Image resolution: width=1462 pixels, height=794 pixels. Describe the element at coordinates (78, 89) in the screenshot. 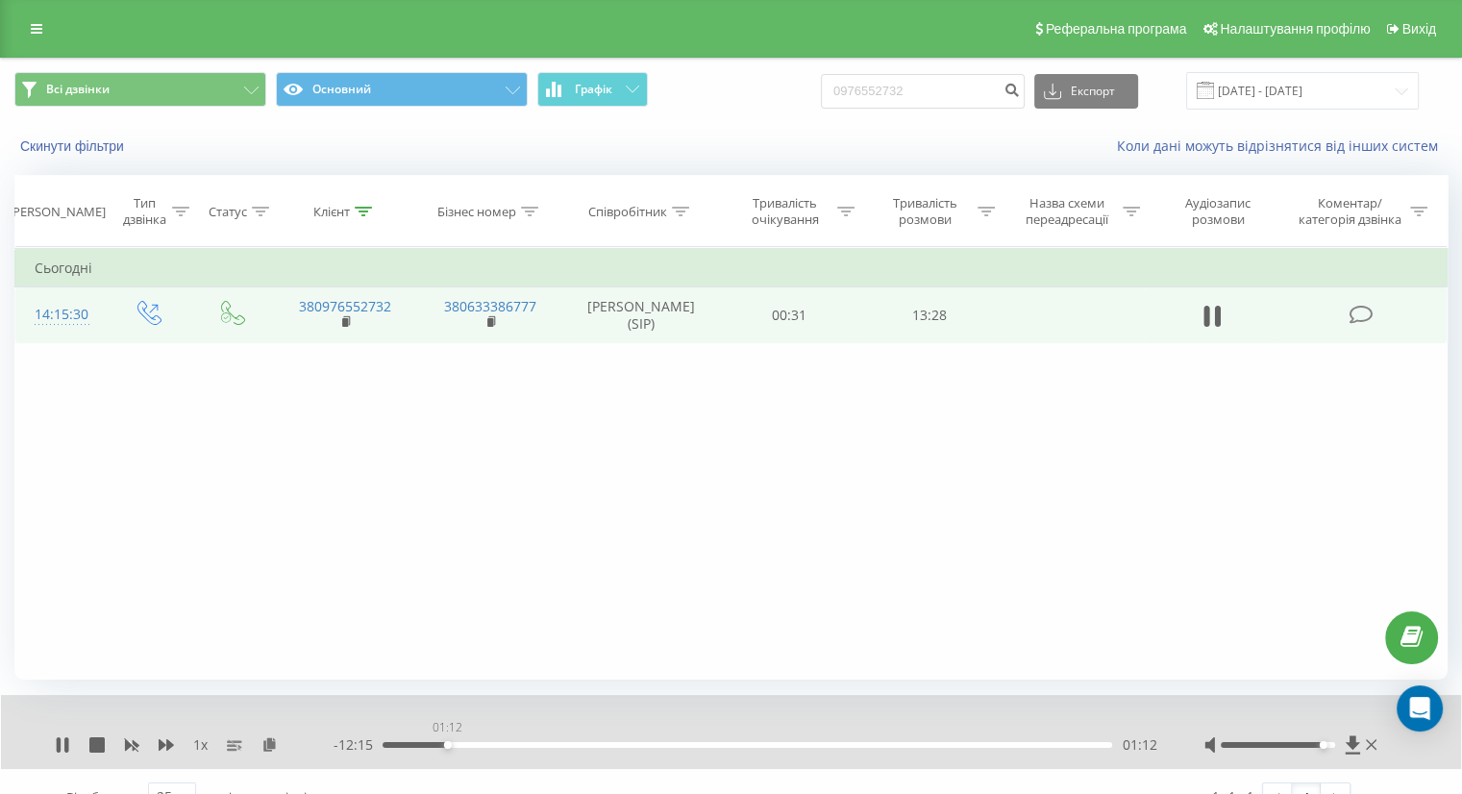

I see `span: Всі дзвінки` at that location.